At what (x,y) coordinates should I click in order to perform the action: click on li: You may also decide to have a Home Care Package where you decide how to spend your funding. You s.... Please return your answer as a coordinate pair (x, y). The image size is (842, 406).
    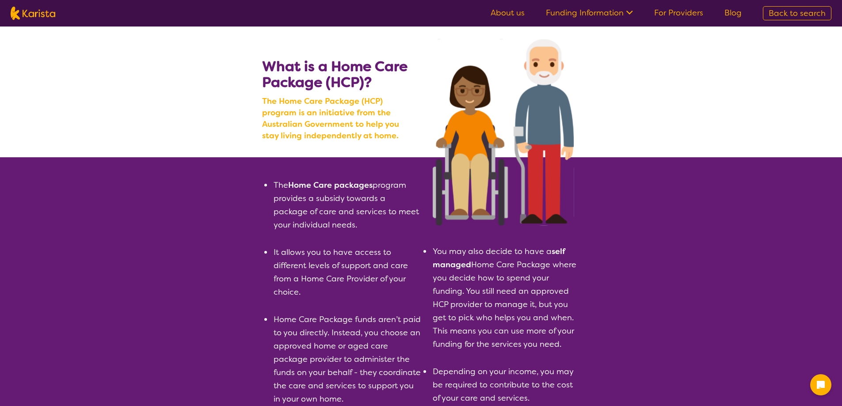
    Looking at the image, I should click on (506, 298).